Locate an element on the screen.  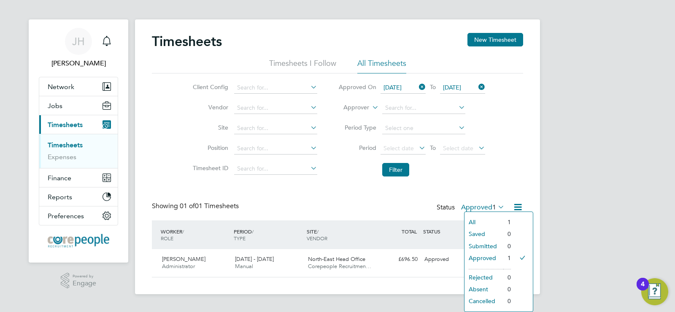
div: Timesheets is located at coordinates (79, 151).